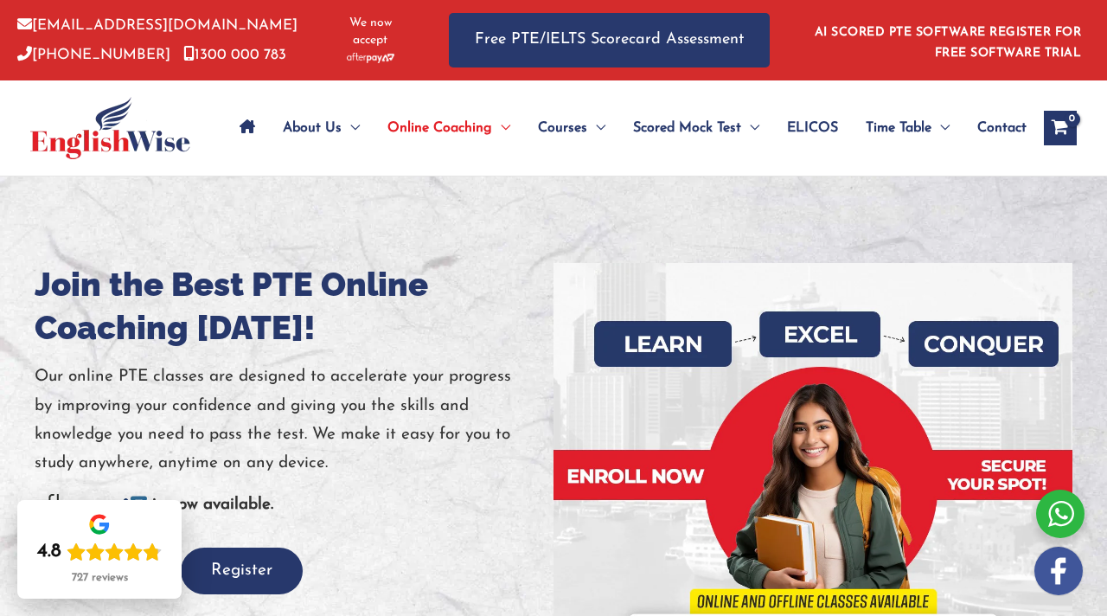 This screenshot has width=1107, height=616. Describe the element at coordinates (241, 571) in the screenshot. I see `button: Register` at that location.